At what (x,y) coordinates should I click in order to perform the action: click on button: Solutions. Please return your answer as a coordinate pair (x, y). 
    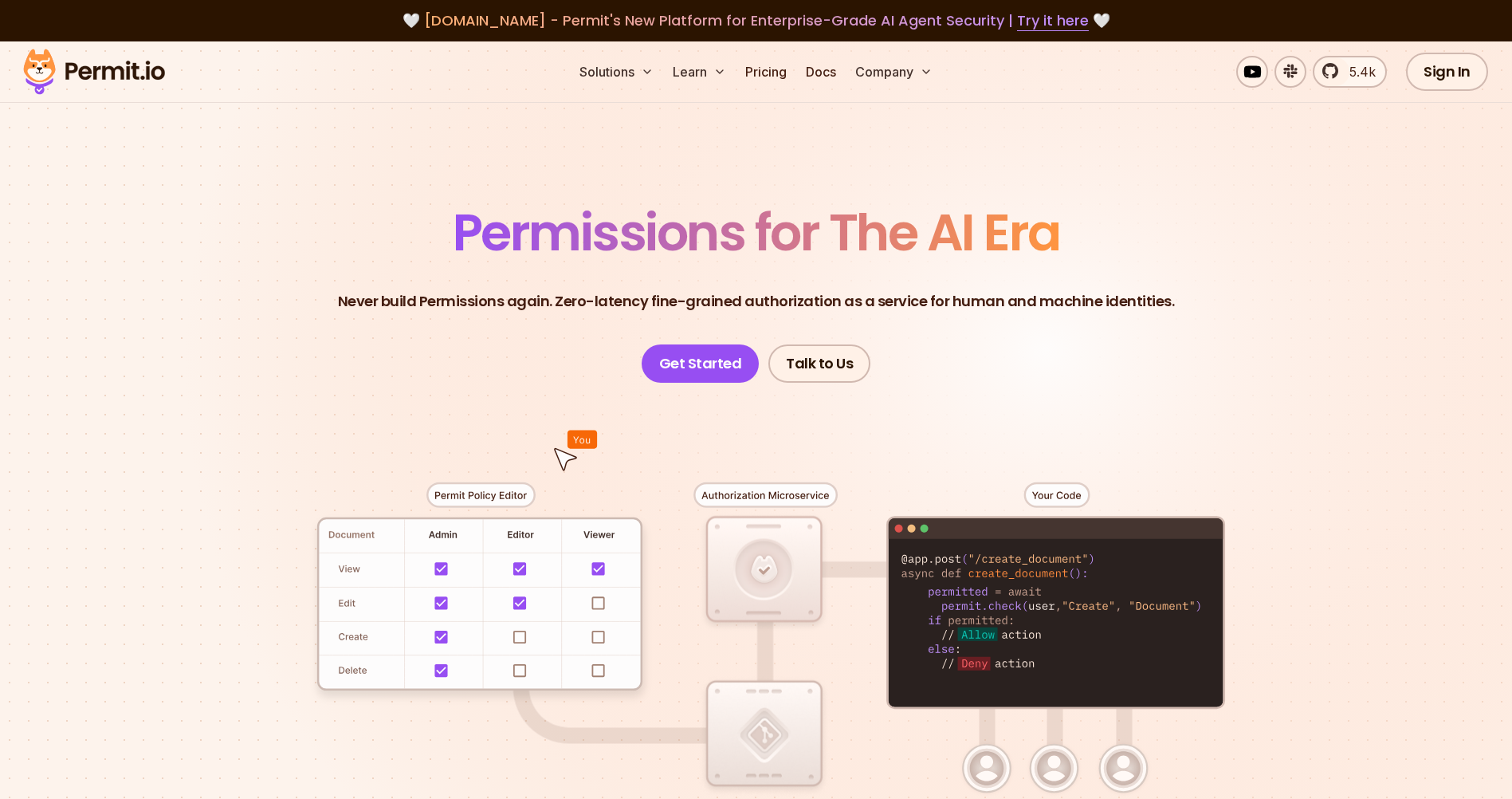
    Looking at the image, I should click on (617, 71).